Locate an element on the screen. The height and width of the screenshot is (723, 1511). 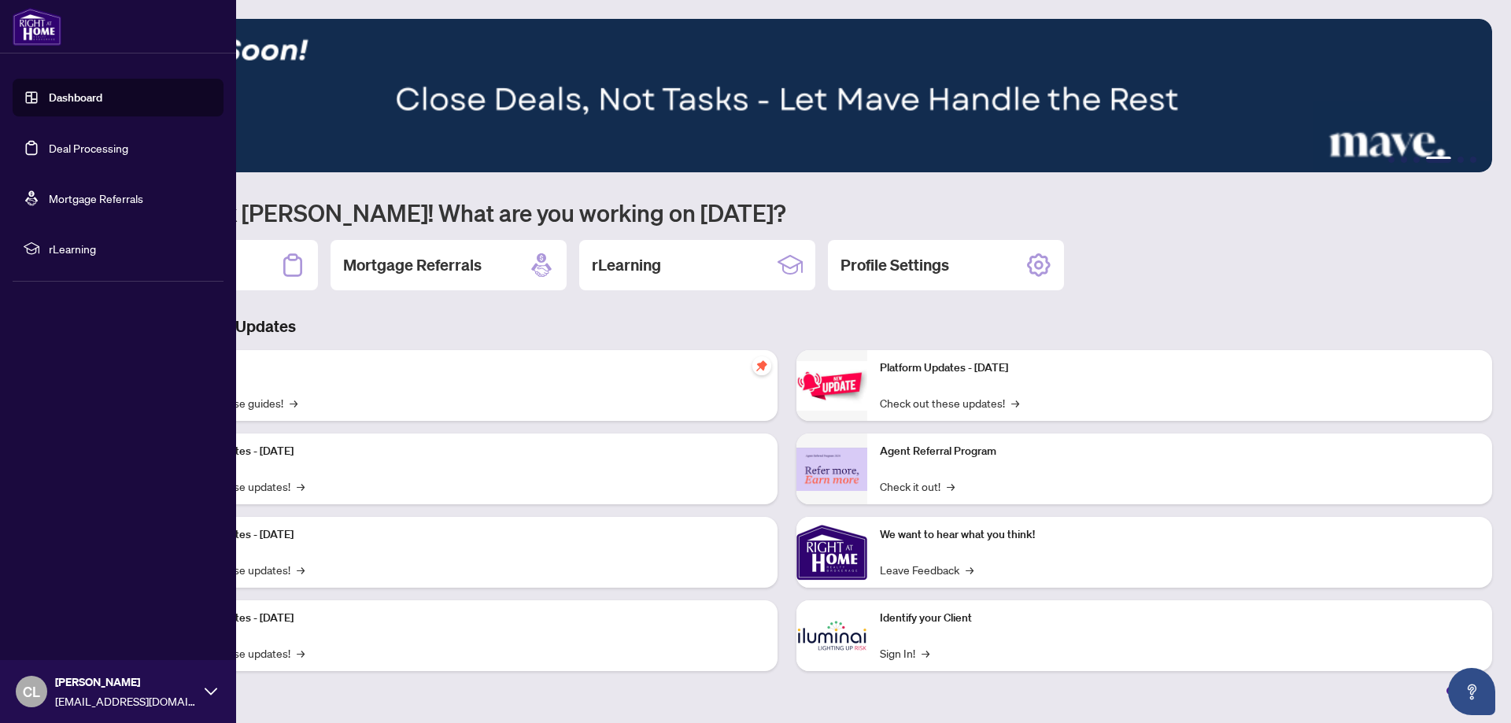
a: Sign In!→ is located at coordinates (905, 653).